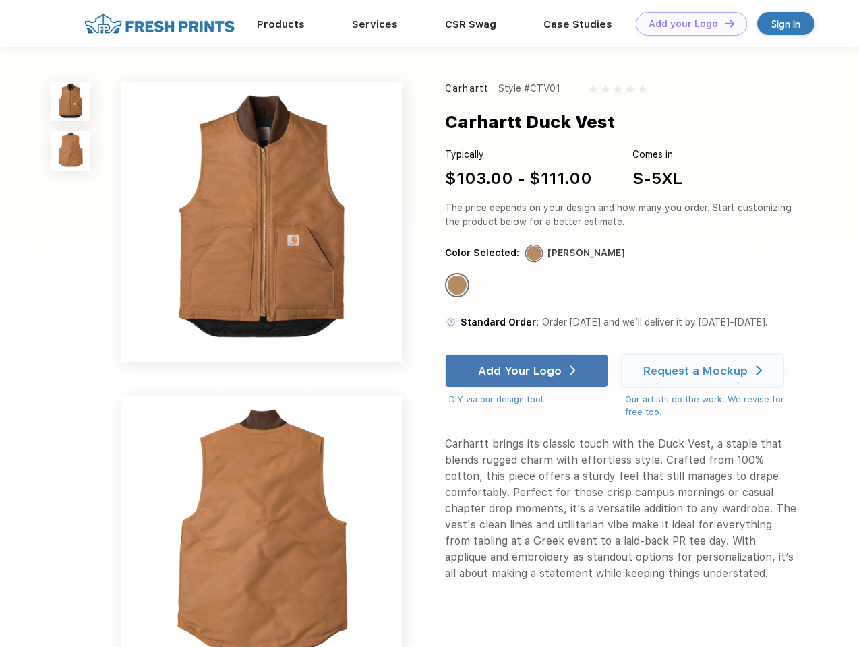 The image size is (859, 647). What do you see at coordinates (467, 88) in the screenshot?
I see `div: Carhartt` at bounding box center [467, 88].